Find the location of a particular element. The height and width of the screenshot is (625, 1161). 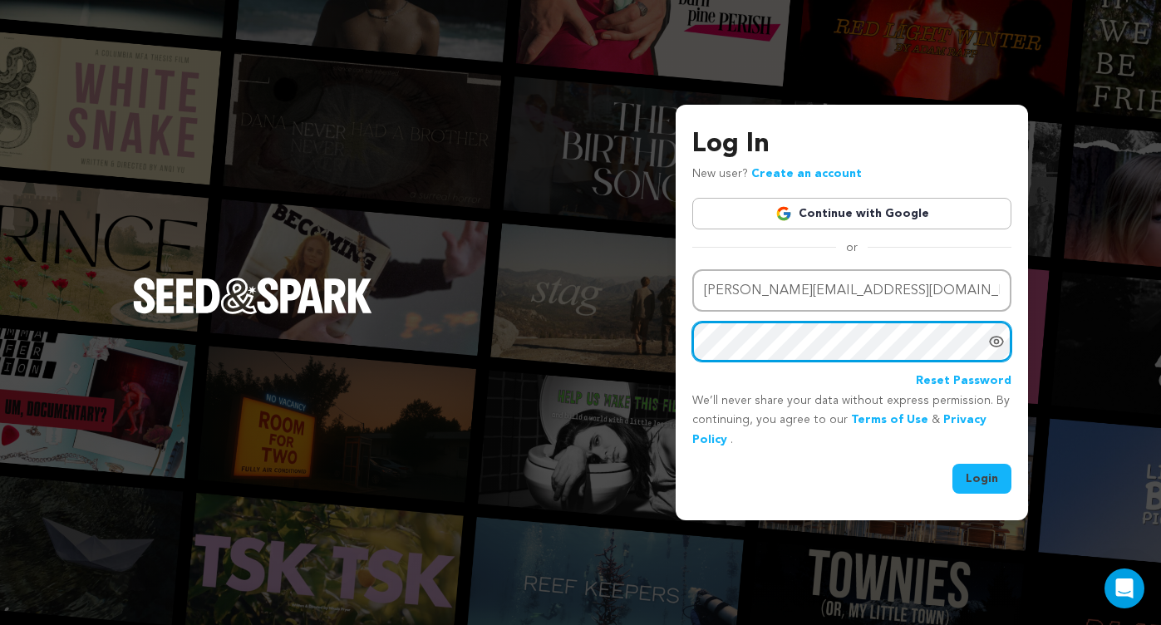

p: We’ll never share your data without express permission. By continuing, you agree to our & . is located at coordinates (851, 420).